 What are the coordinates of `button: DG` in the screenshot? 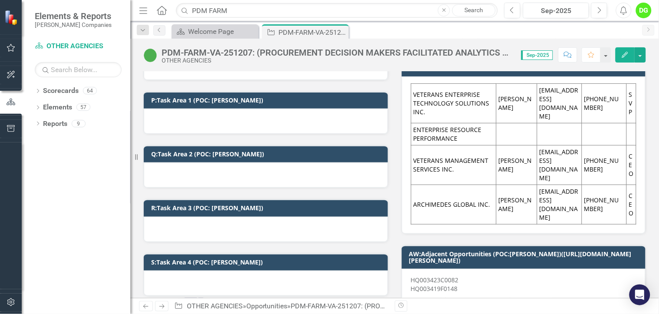 It's located at (644, 10).